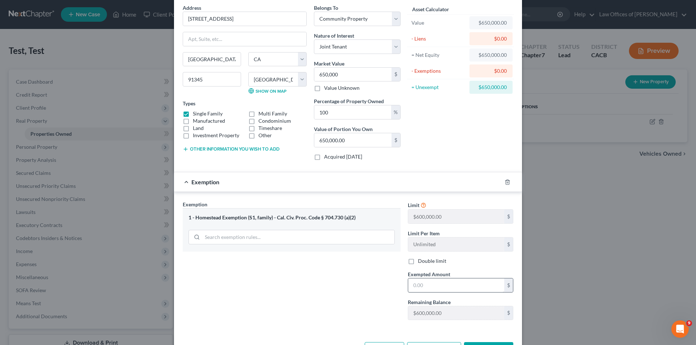 The width and height of the screenshot is (696, 345). I want to click on span: Limit, so click(413, 205).